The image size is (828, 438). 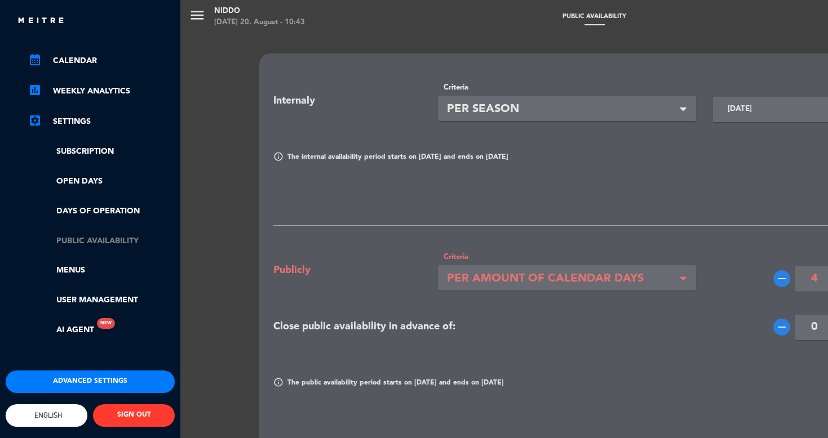 What do you see at coordinates (35, 90) in the screenshot?
I see `i: assessment` at bounding box center [35, 90].